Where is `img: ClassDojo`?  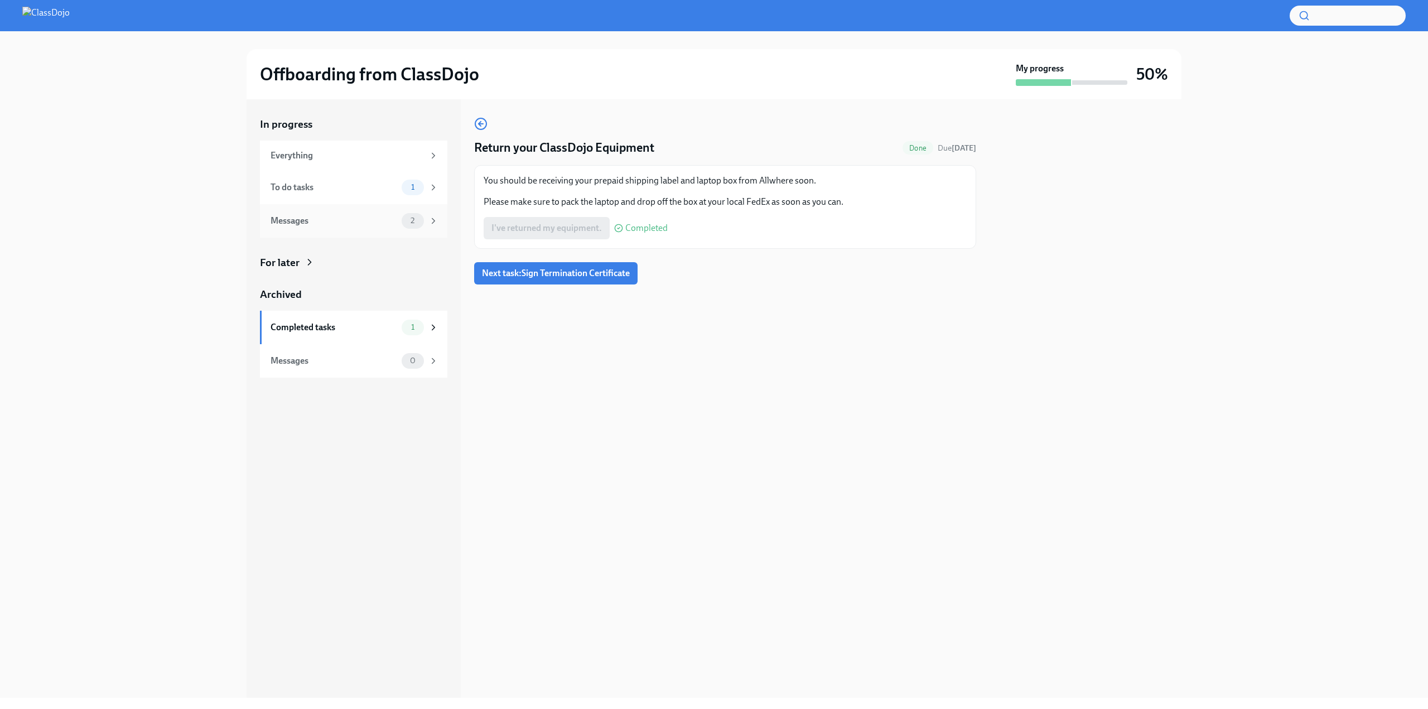 img: ClassDojo is located at coordinates (46, 16).